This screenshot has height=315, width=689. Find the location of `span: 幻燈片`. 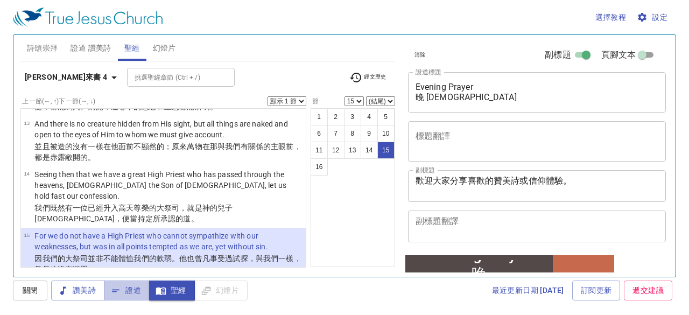

span: 幻燈片 is located at coordinates (164, 48).